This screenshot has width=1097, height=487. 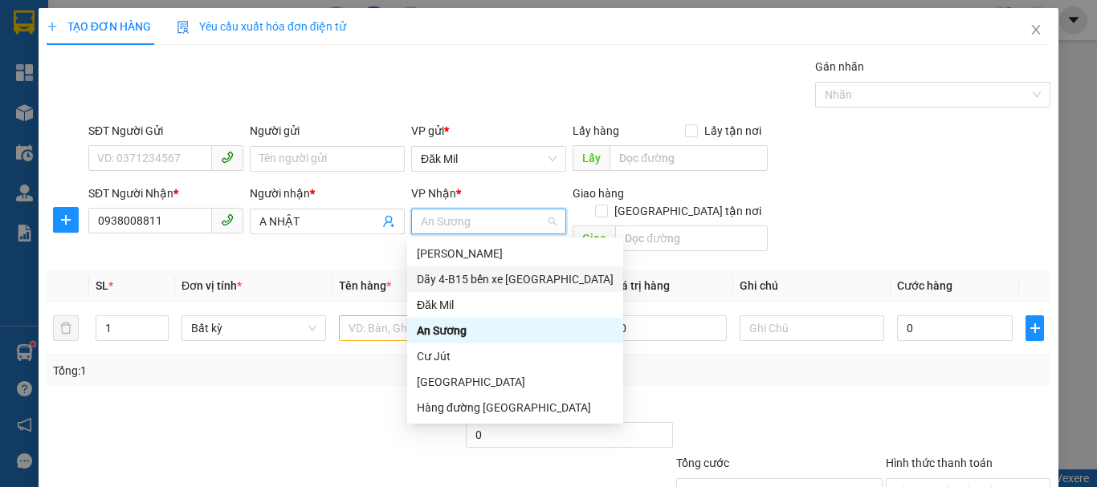 I want to click on div: SĐT Người Gửi, so click(x=165, y=131).